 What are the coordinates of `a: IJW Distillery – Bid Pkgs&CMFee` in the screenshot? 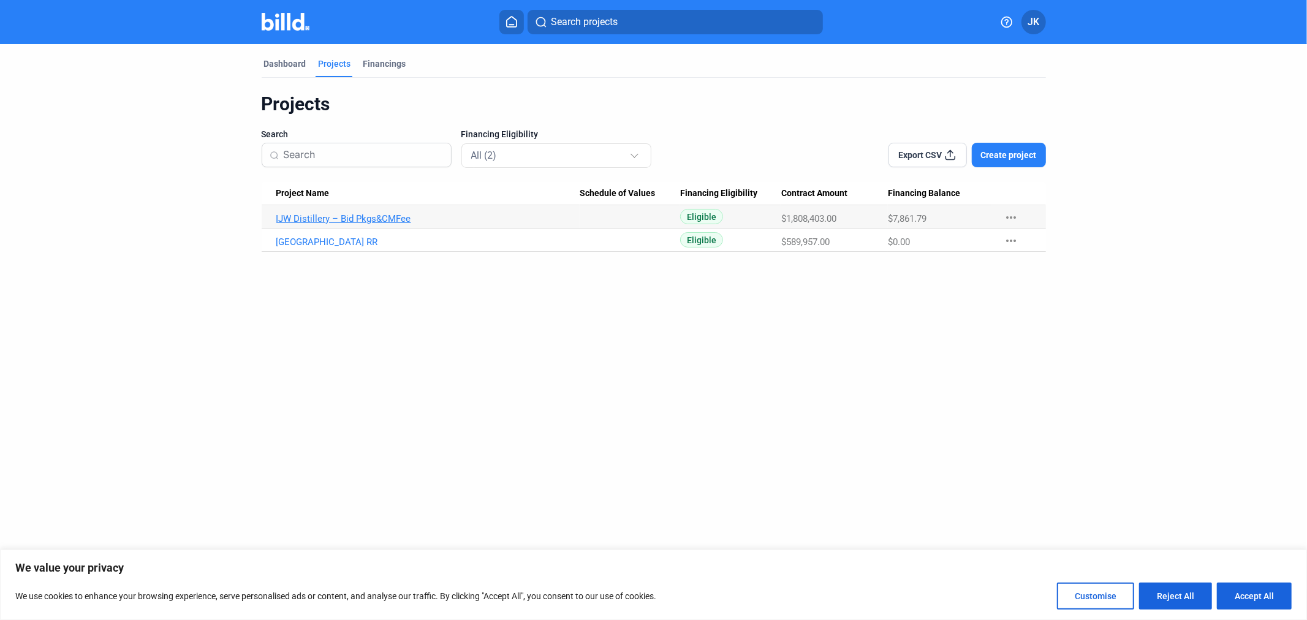 It's located at (428, 219).